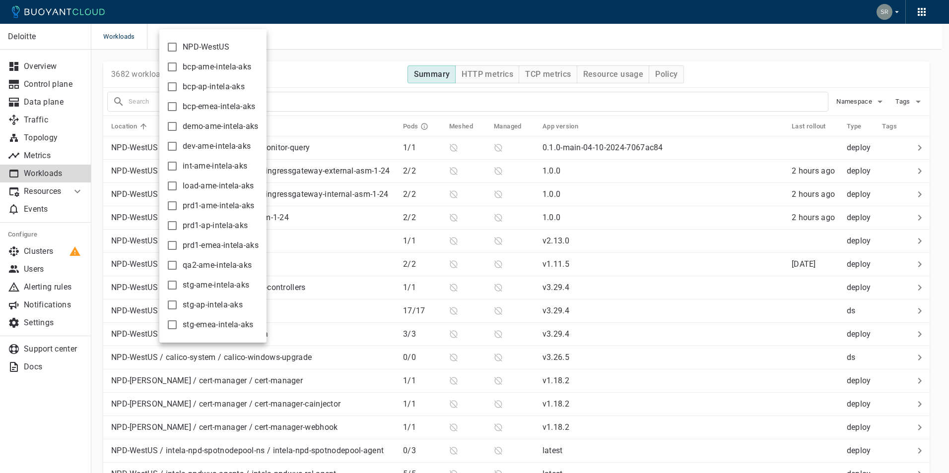 This screenshot has width=949, height=473. I want to click on span: dev-ame-intela-aks, so click(216, 146).